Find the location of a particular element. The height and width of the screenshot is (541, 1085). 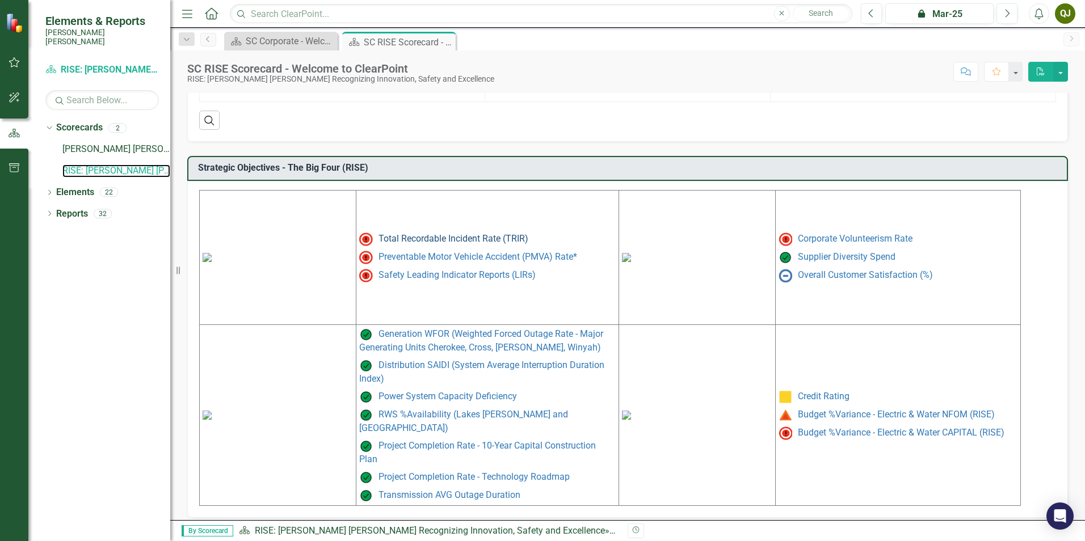

input: Search ClearPoint... is located at coordinates (541, 14).